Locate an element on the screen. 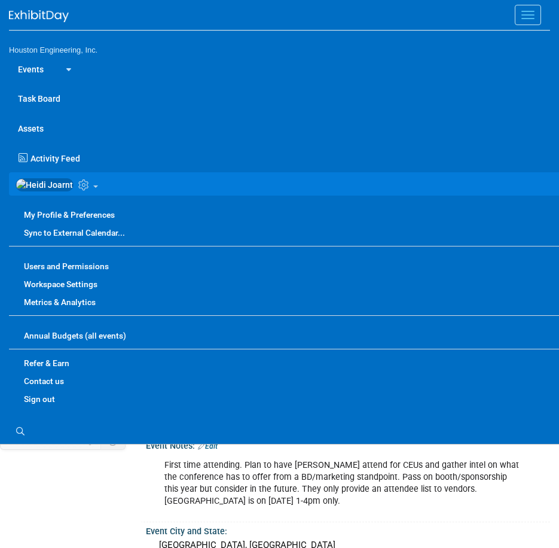 Image resolution: width=559 pixels, height=548 pixels. a: Events is located at coordinates (30, 69).